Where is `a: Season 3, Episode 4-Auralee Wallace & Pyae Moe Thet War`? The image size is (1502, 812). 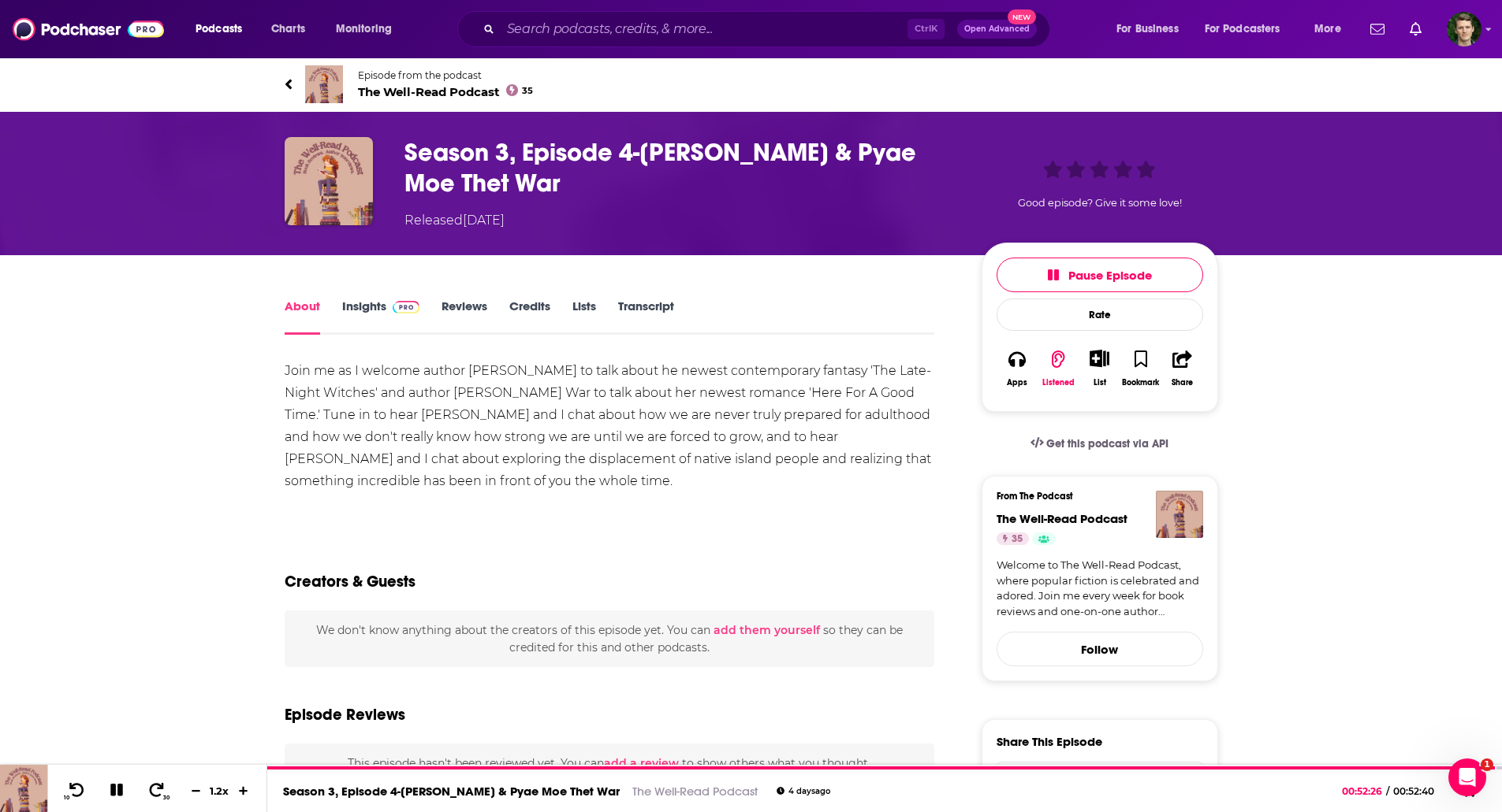 a: Season 3, Episode 4-Auralee Wallace & Pyae Moe Thet War is located at coordinates (329, 181).